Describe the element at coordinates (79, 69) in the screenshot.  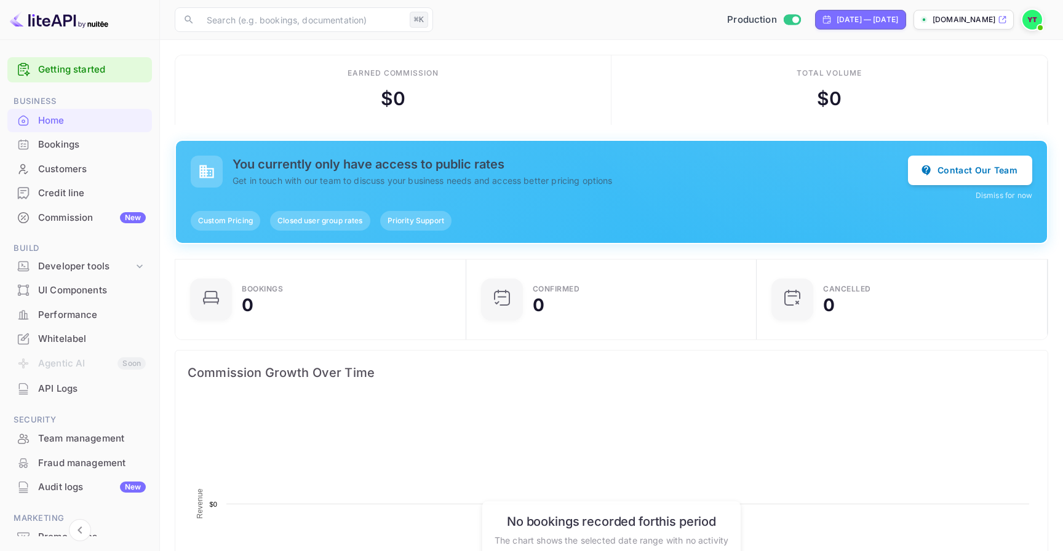
I see `div: Getting started` at that location.